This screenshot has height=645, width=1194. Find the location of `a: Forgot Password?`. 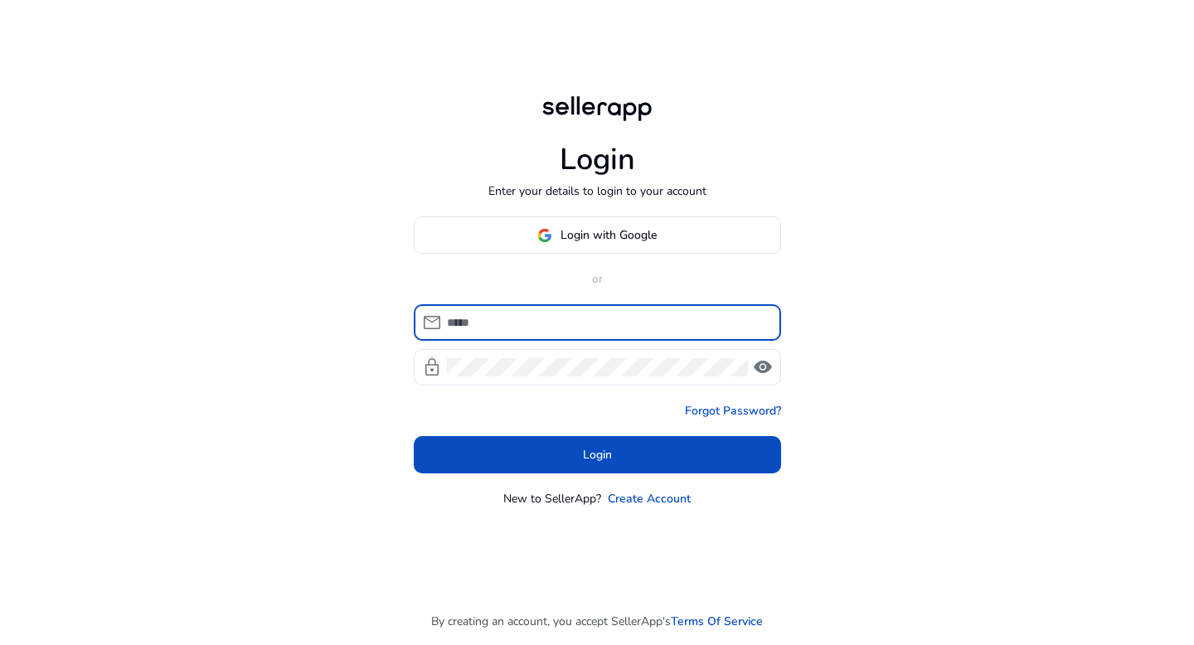

a: Forgot Password? is located at coordinates (733, 410).